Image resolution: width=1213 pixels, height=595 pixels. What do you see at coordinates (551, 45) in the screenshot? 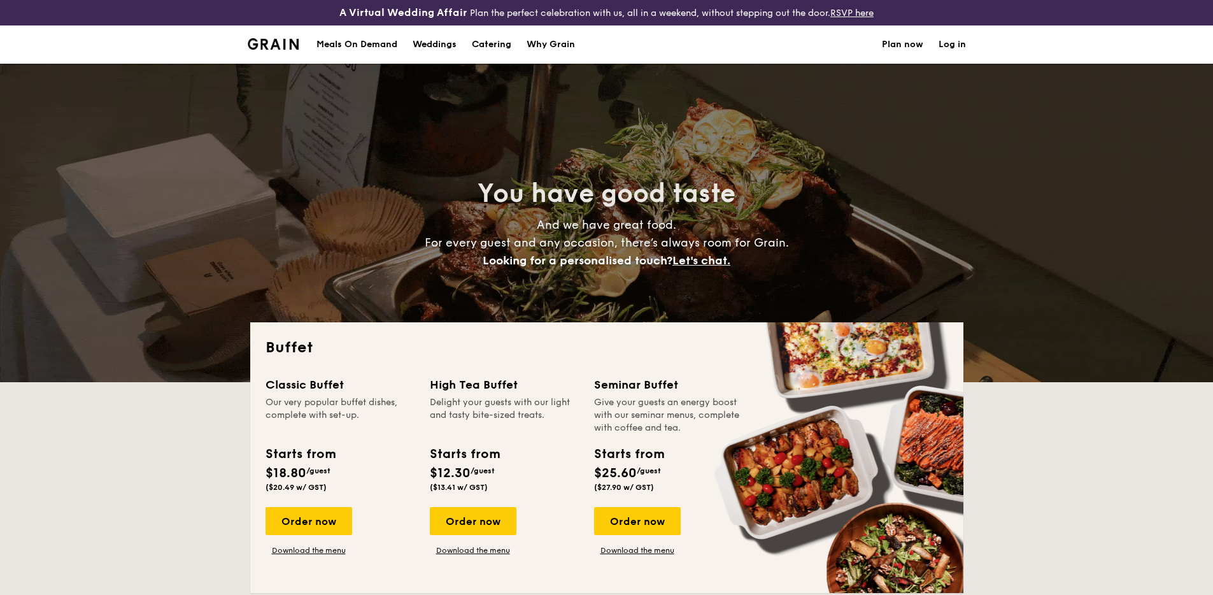
I see `a: Why Grain` at bounding box center [551, 45].